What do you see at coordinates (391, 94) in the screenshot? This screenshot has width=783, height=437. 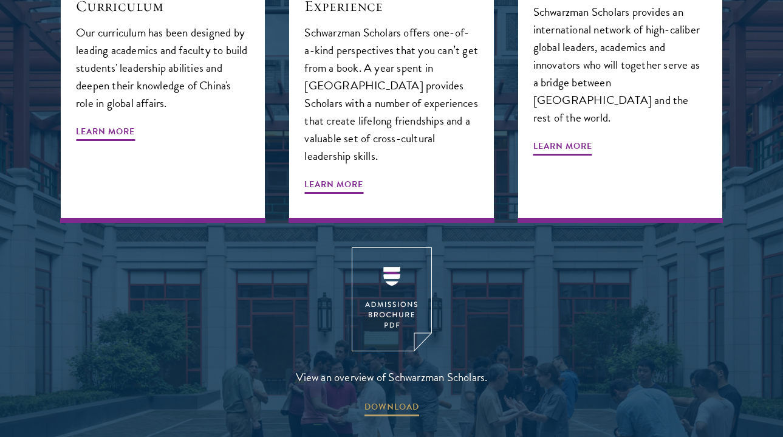 I see `p: Schwarzman Scholars offers one-of-a-kind perspectives that you can’t get from a book. A year spen...` at bounding box center [391, 94].